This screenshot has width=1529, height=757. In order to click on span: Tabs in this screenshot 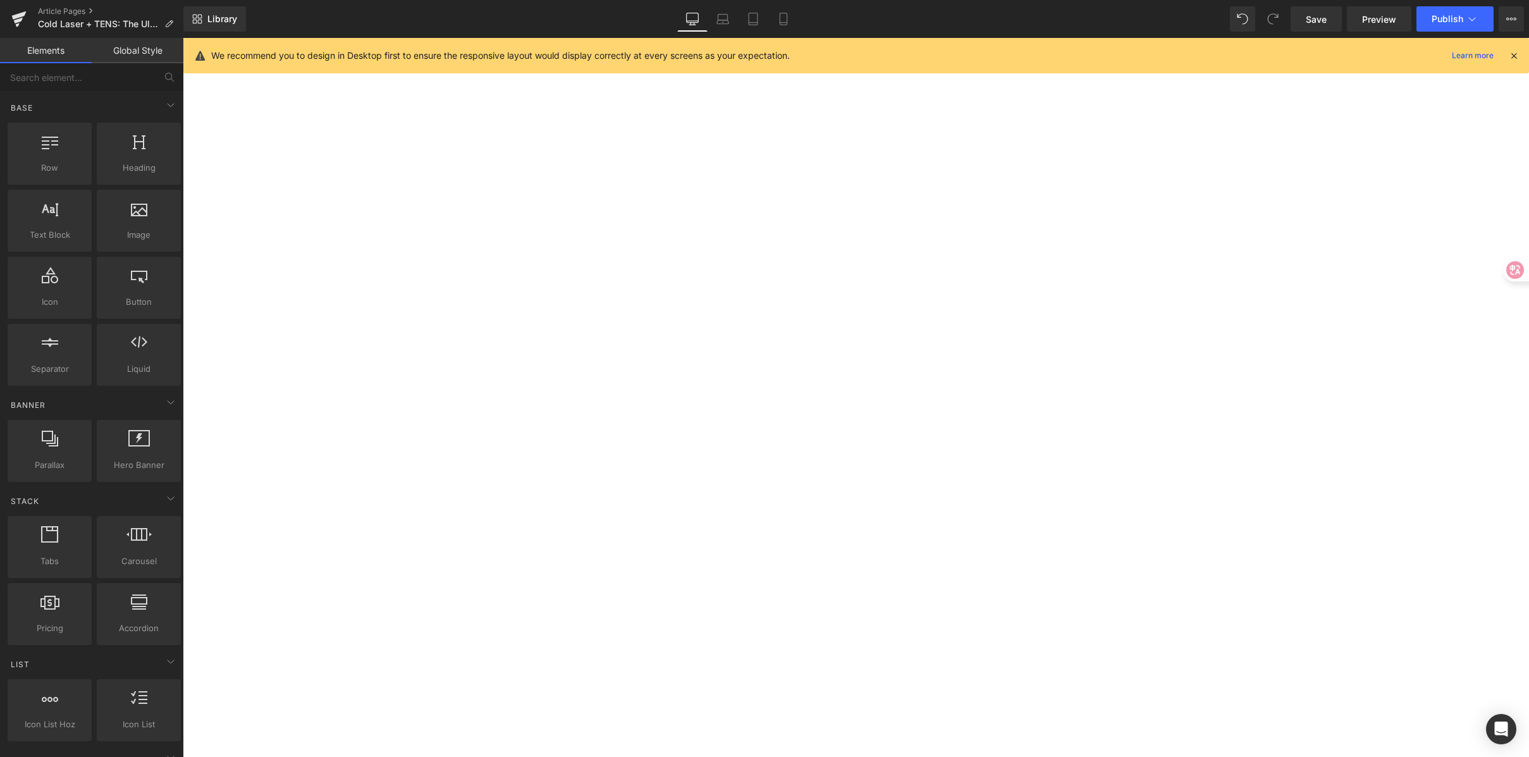, I will do `click(49, 561)`.